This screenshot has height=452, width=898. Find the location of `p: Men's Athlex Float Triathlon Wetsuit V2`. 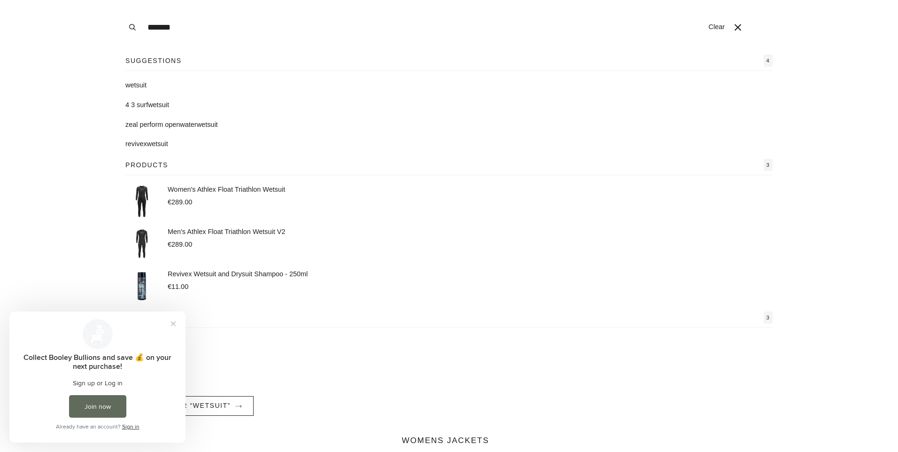

p: Men's Athlex Float Triathlon Wetsuit V2 is located at coordinates (226, 232).